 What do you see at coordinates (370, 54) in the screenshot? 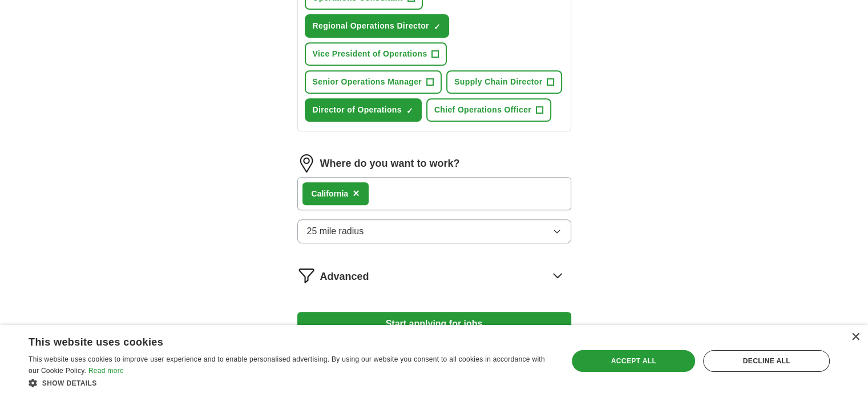
I see `span: Vice President of Operations` at bounding box center [370, 54].